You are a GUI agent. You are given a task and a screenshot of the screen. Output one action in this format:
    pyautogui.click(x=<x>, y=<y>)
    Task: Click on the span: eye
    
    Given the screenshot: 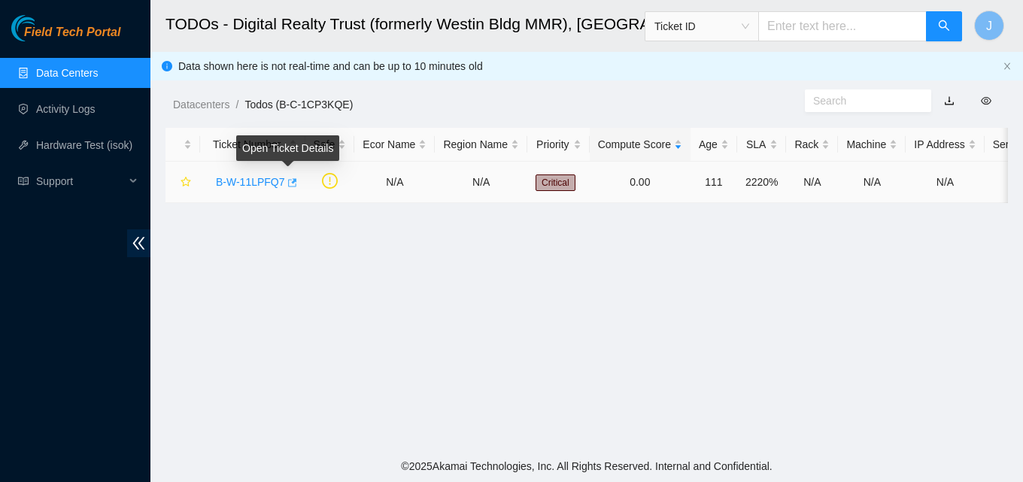 What is the action you would take?
    pyautogui.click(x=986, y=101)
    